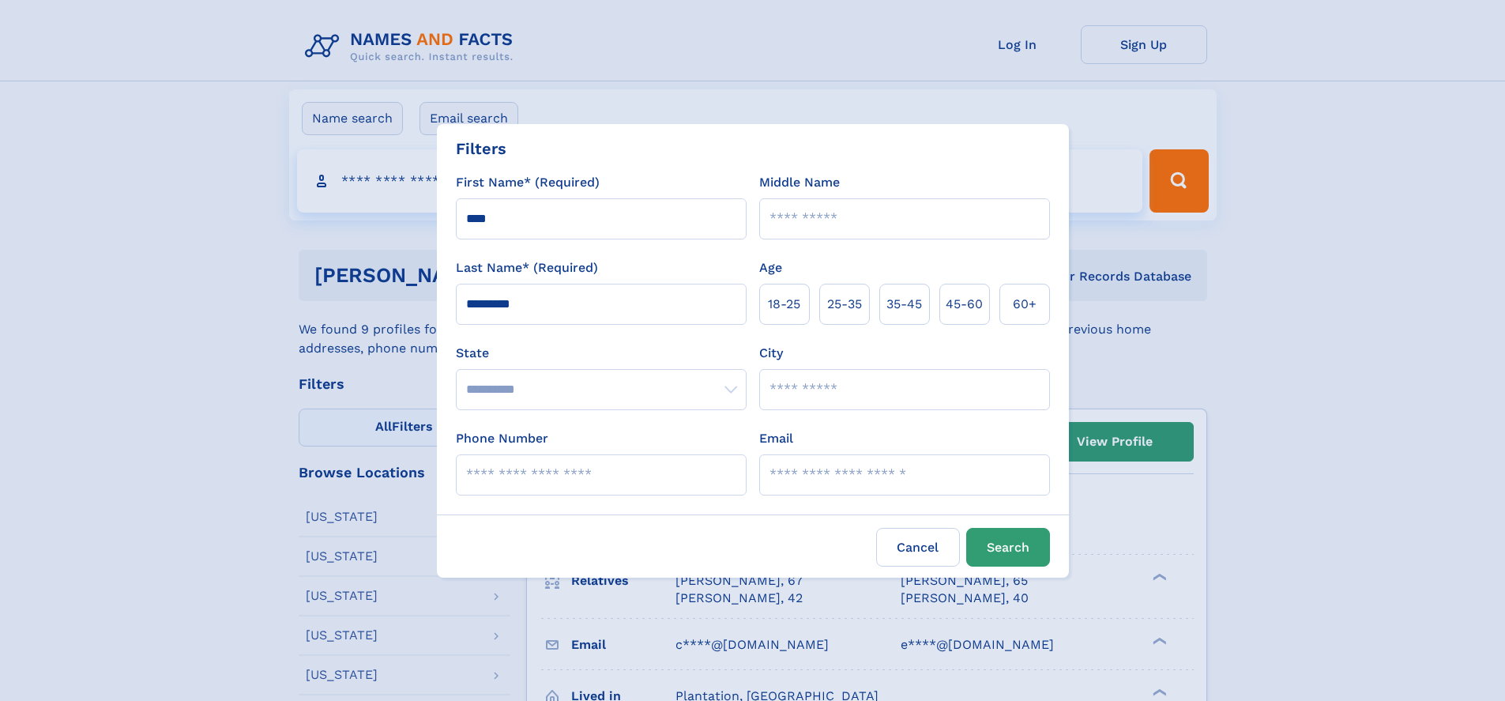 The height and width of the screenshot is (701, 1505). What do you see at coordinates (918, 547) in the screenshot?
I see `label: Cancel` at bounding box center [918, 547].